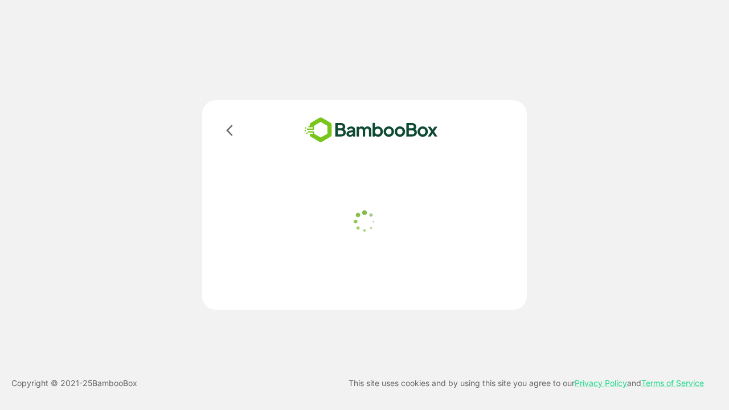 This screenshot has height=410, width=729. I want to click on p: This site uses cookies and by using this site you agree to our and, so click(526, 383).